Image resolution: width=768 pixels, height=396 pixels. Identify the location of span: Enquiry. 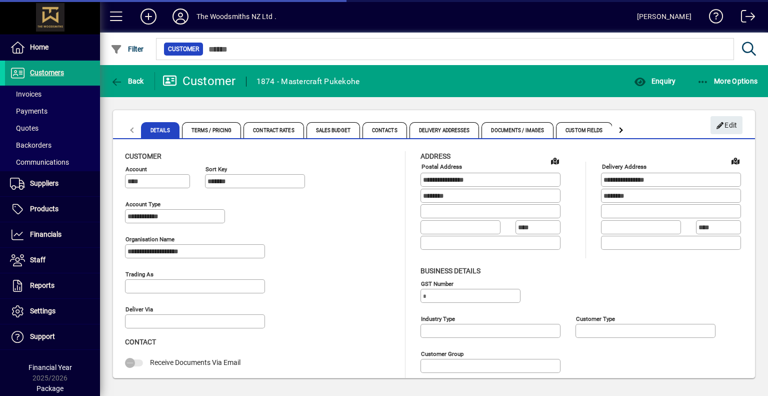
(655, 81).